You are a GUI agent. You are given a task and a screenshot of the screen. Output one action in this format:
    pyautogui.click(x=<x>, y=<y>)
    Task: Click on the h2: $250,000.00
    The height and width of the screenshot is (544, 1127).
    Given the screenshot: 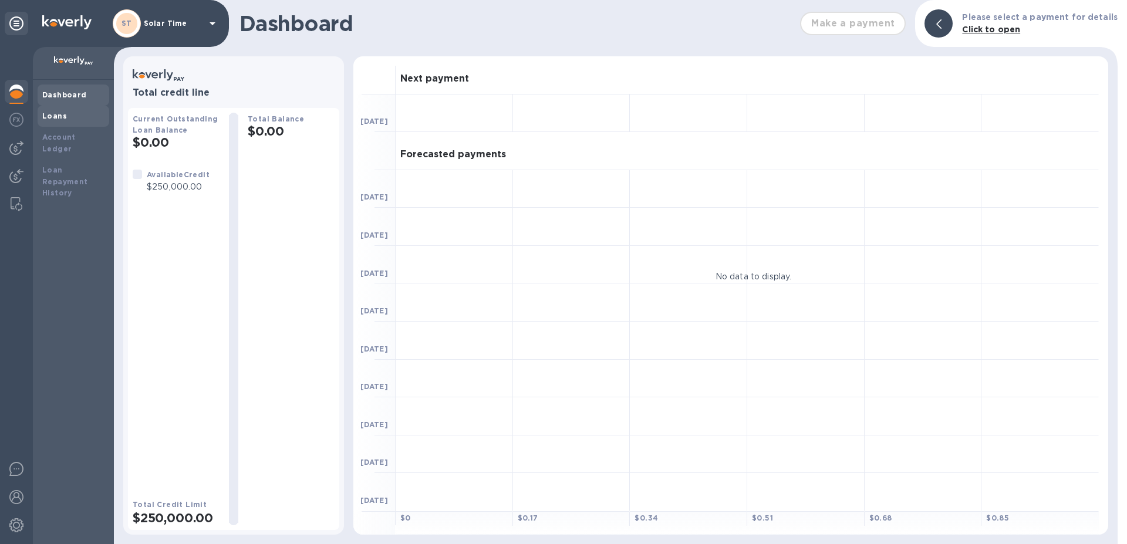 What is the action you would take?
    pyautogui.click(x=176, y=518)
    